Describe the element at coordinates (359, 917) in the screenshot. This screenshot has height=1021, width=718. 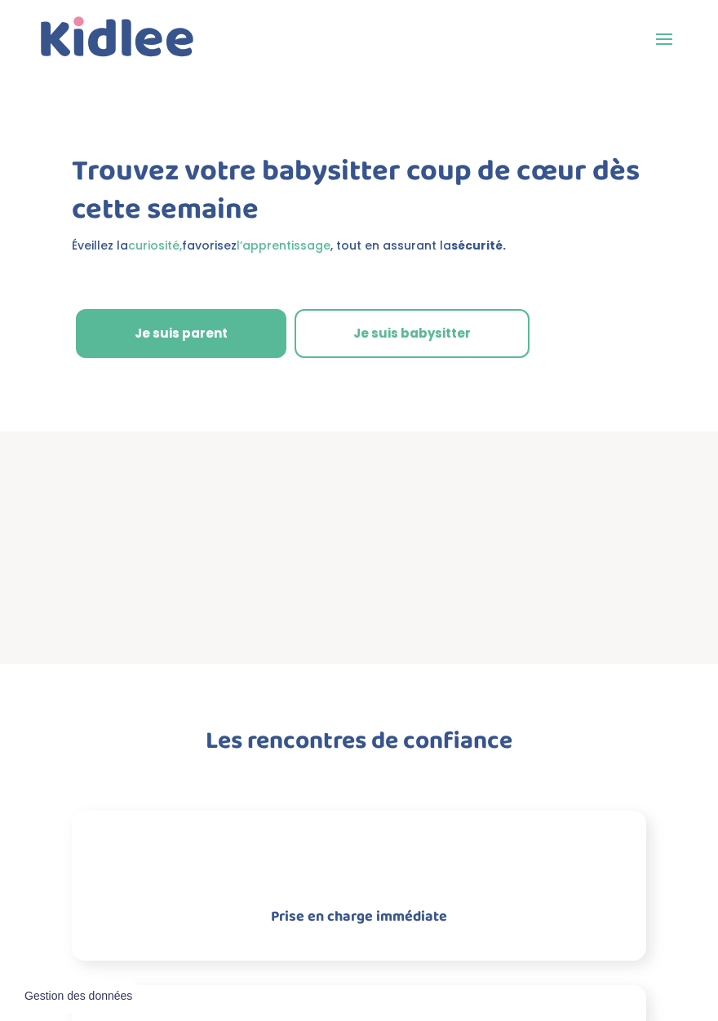
I see `span: Prise en charge immédiate` at that location.